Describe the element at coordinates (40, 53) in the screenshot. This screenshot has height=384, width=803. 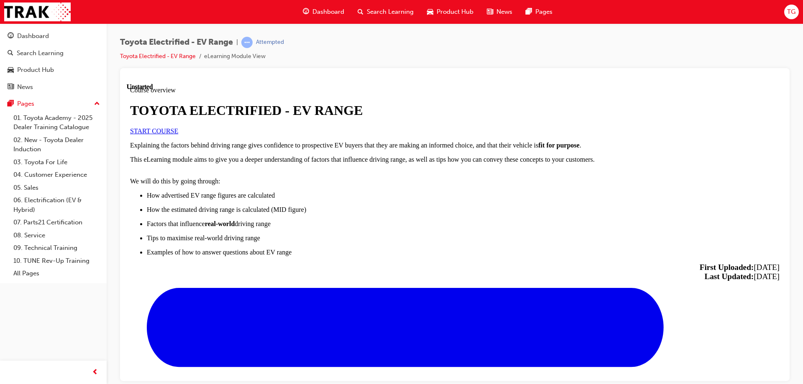
I see `div: Search Learning` at that location.